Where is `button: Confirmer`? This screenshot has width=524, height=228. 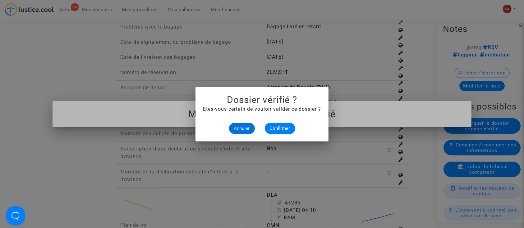 button: Confirmer is located at coordinates (280, 129).